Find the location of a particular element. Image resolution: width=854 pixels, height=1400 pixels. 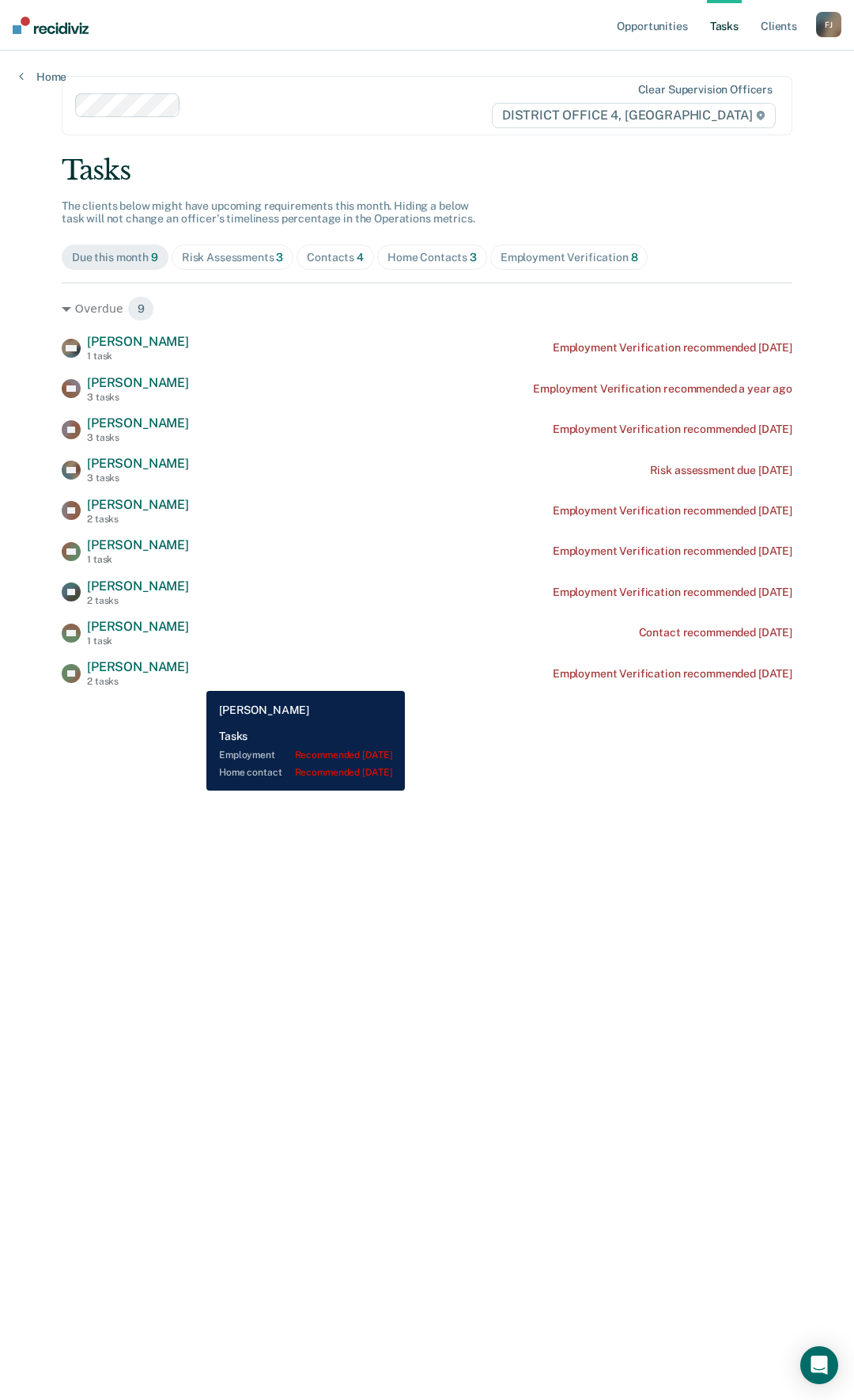

div: Open Intercom Messenger is located at coordinates (819, 1365).